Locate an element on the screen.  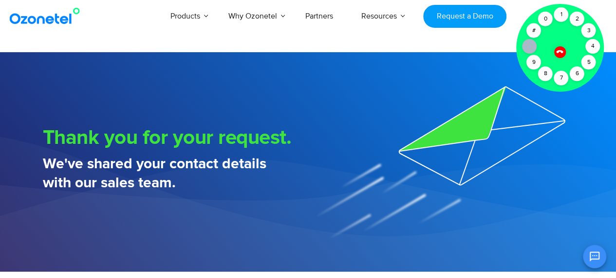
div: 9 is located at coordinates (534, 62).